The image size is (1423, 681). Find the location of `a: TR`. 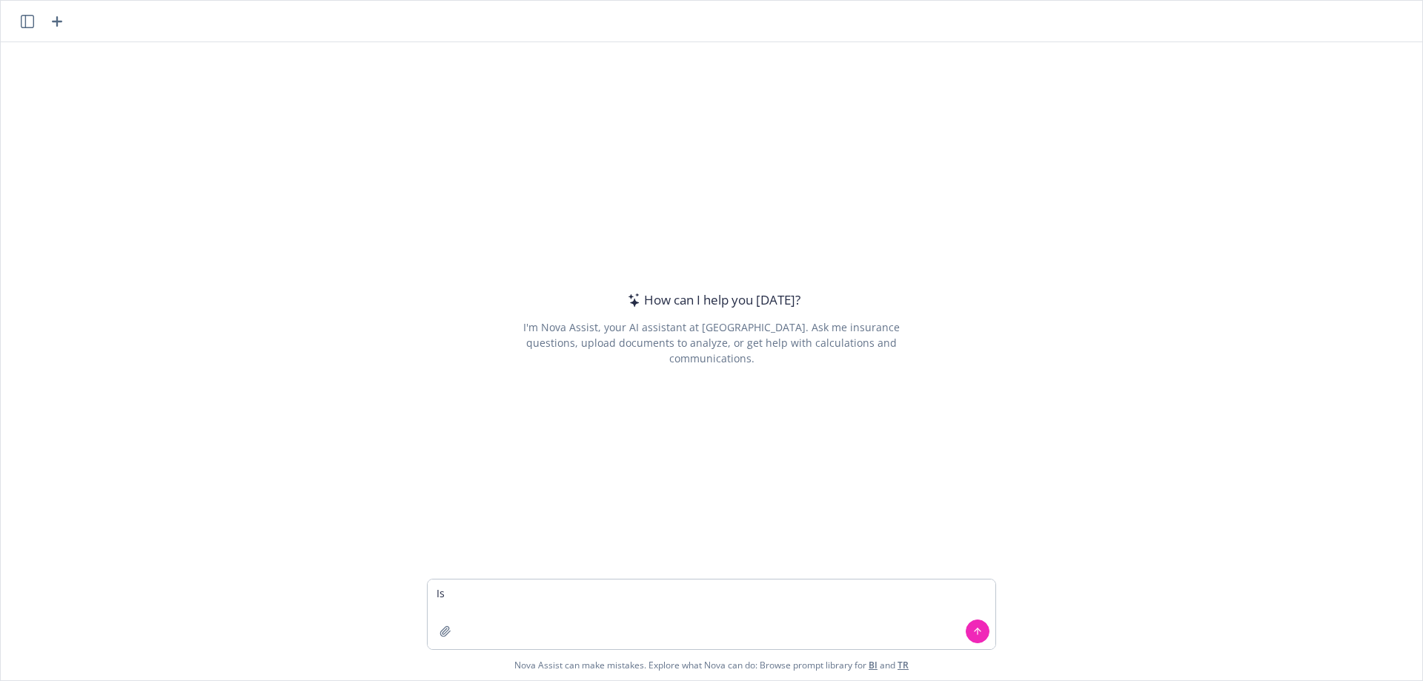

a: TR is located at coordinates (903, 665).